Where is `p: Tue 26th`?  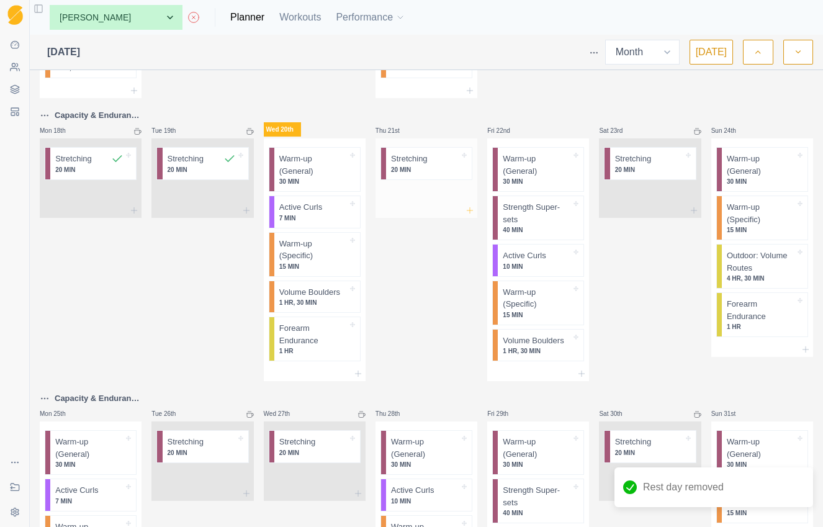
p: Tue 26th is located at coordinates (170, 413).